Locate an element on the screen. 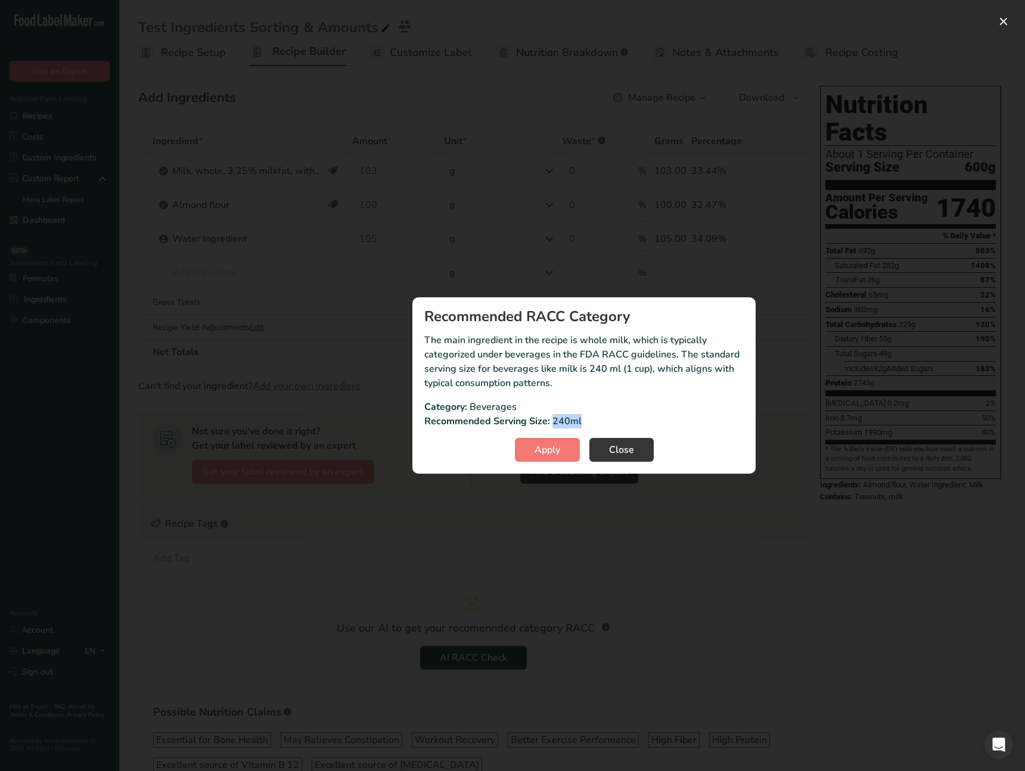 Image resolution: width=1025 pixels, height=771 pixels. p: Category: is located at coordinates (446, 407).